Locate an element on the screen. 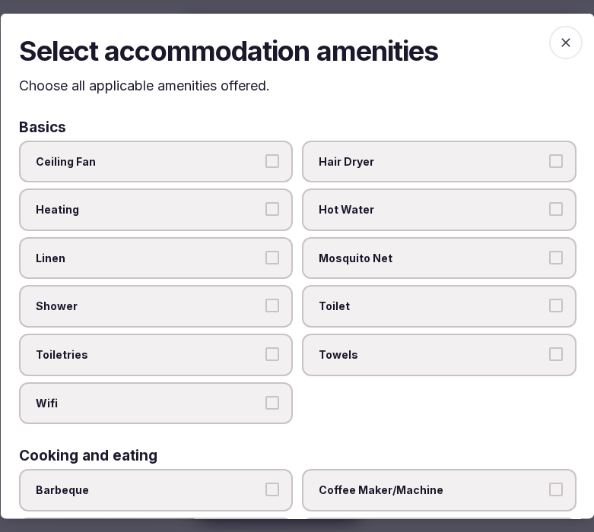  button: Linen is located at coordinates (272, 257).